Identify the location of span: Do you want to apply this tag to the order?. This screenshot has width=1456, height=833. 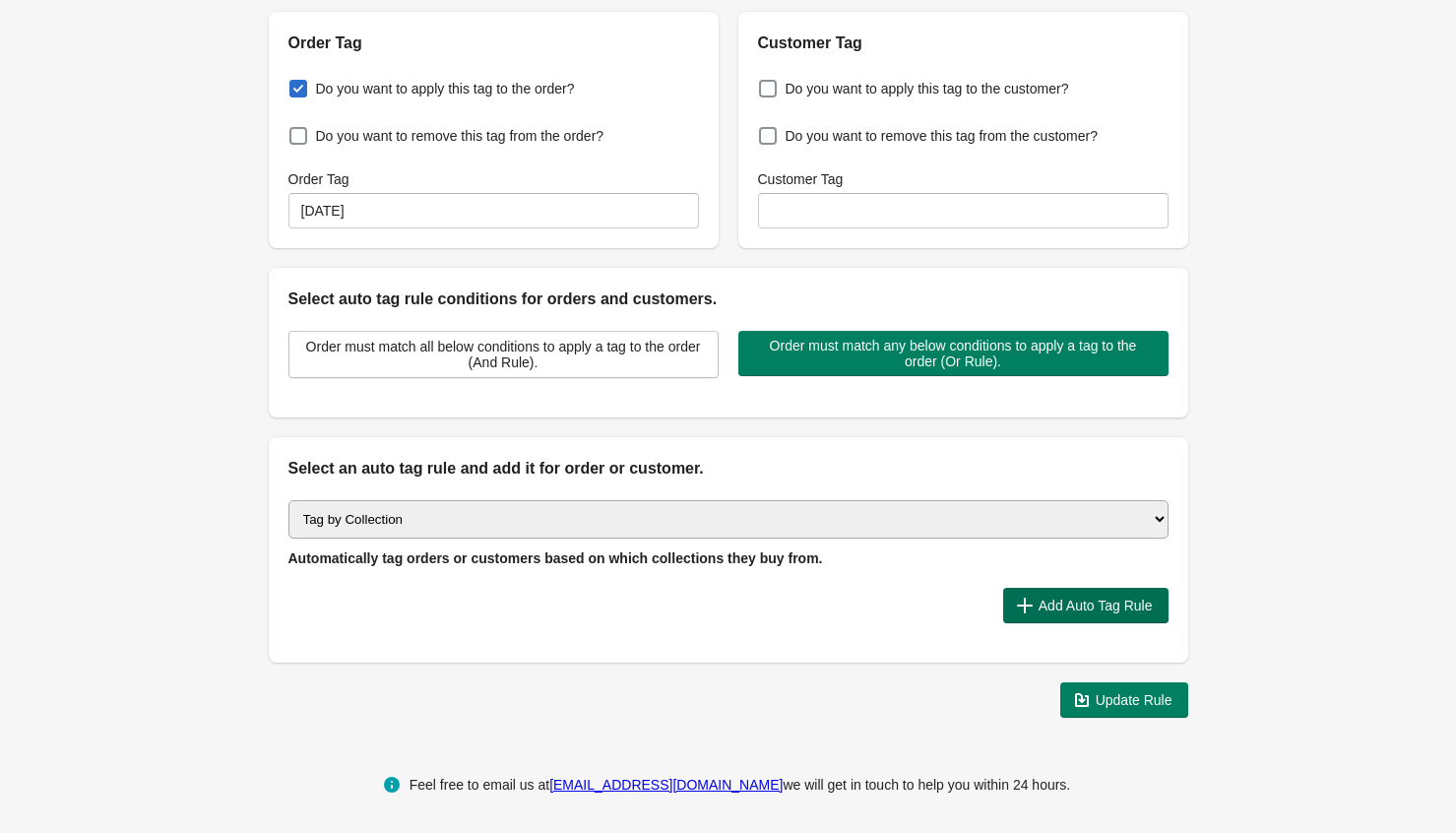
(445, 88).